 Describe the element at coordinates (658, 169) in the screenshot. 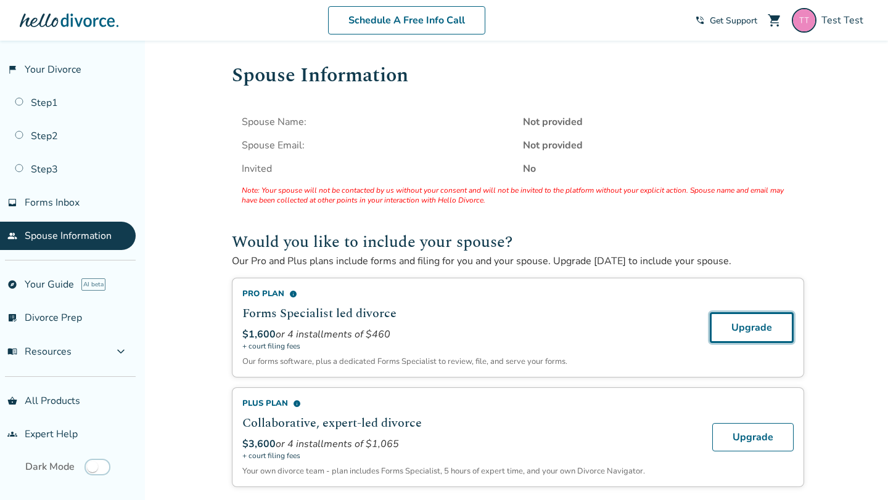

I see `strong: No` at that location.